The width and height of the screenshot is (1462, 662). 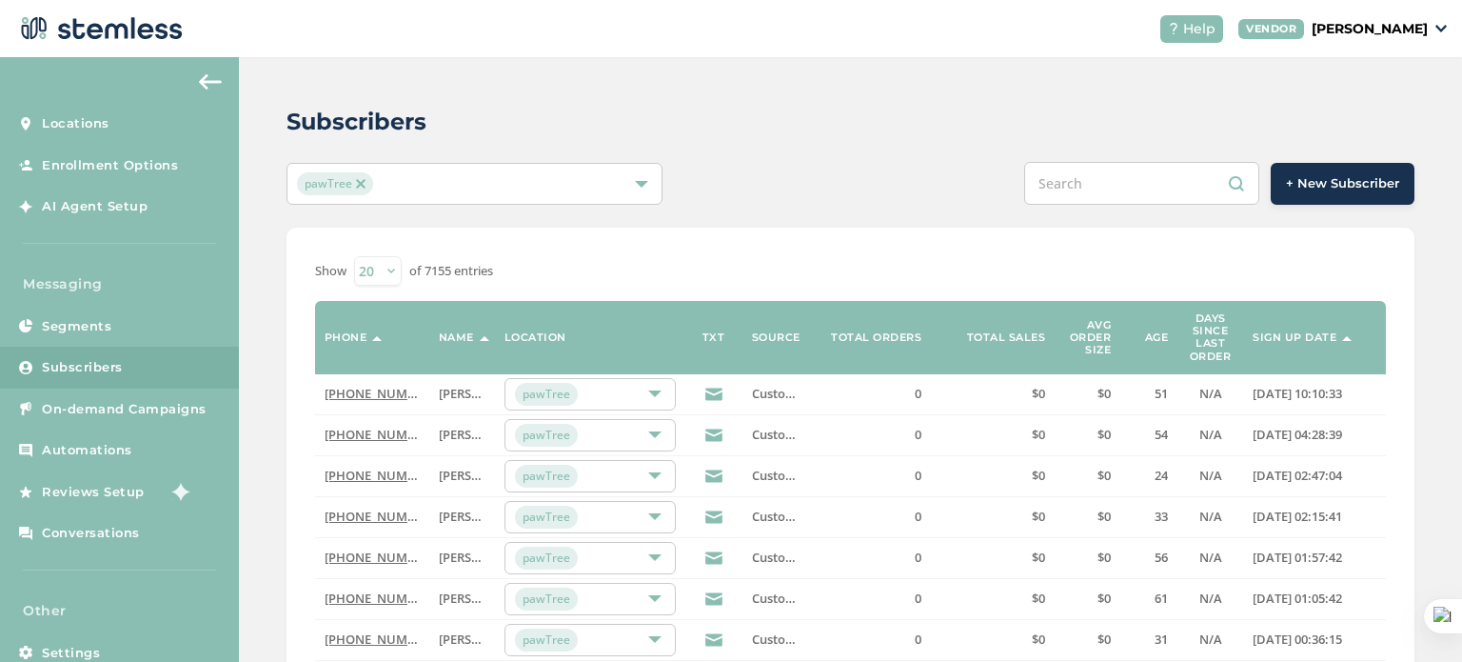 I want to click on label: Days since last order, so click(x=1210, y=337).